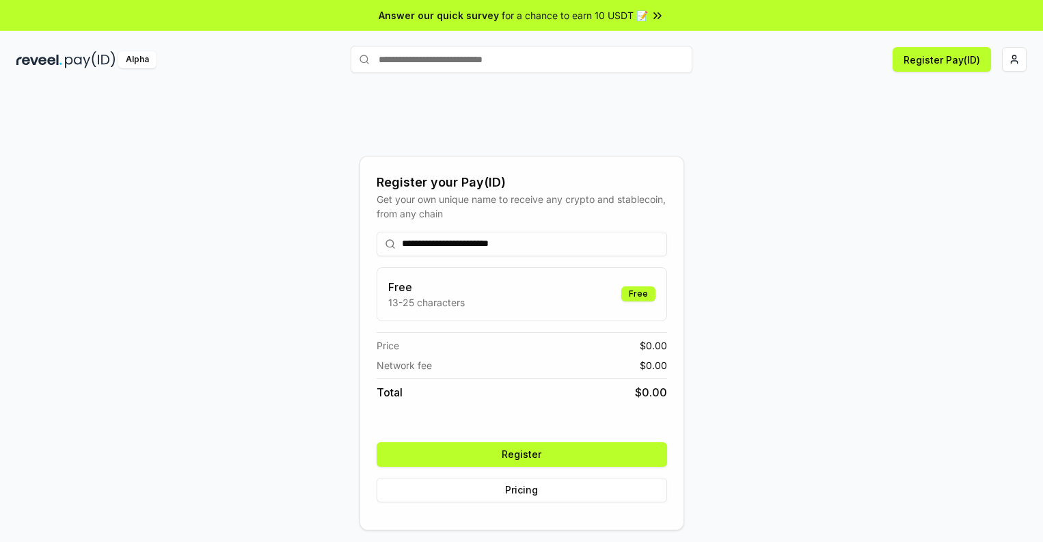 The height and width of the screenshot is (542, 1043). Describe the element at coordinates (137, 59) in the screenshot. I see `div: Alpha` at that location.